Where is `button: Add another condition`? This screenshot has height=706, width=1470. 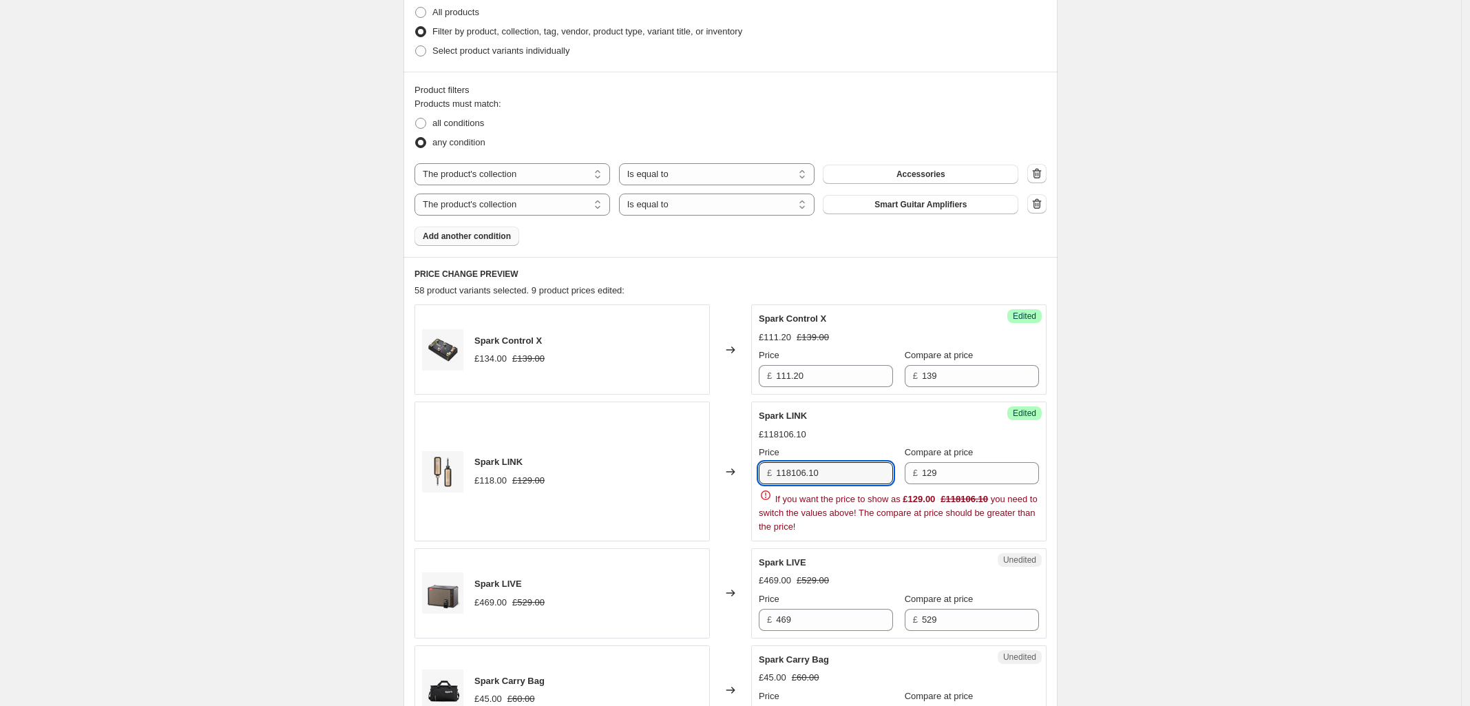
button: Add another condition is located at coordinates (467, 236).